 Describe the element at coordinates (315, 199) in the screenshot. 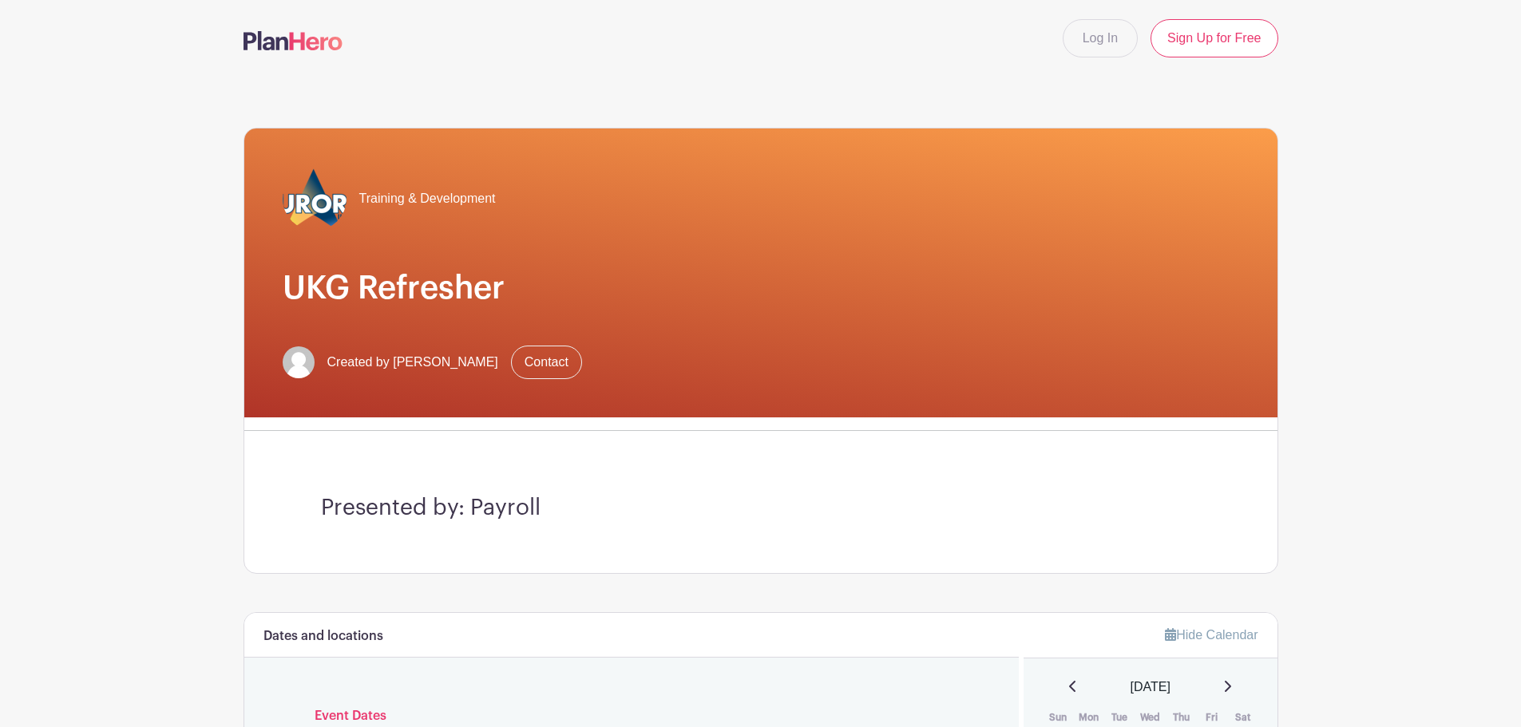

I see `img: 2023_COA_Horiz_Logo_PMS_BlueStroke%204.png` at that location.